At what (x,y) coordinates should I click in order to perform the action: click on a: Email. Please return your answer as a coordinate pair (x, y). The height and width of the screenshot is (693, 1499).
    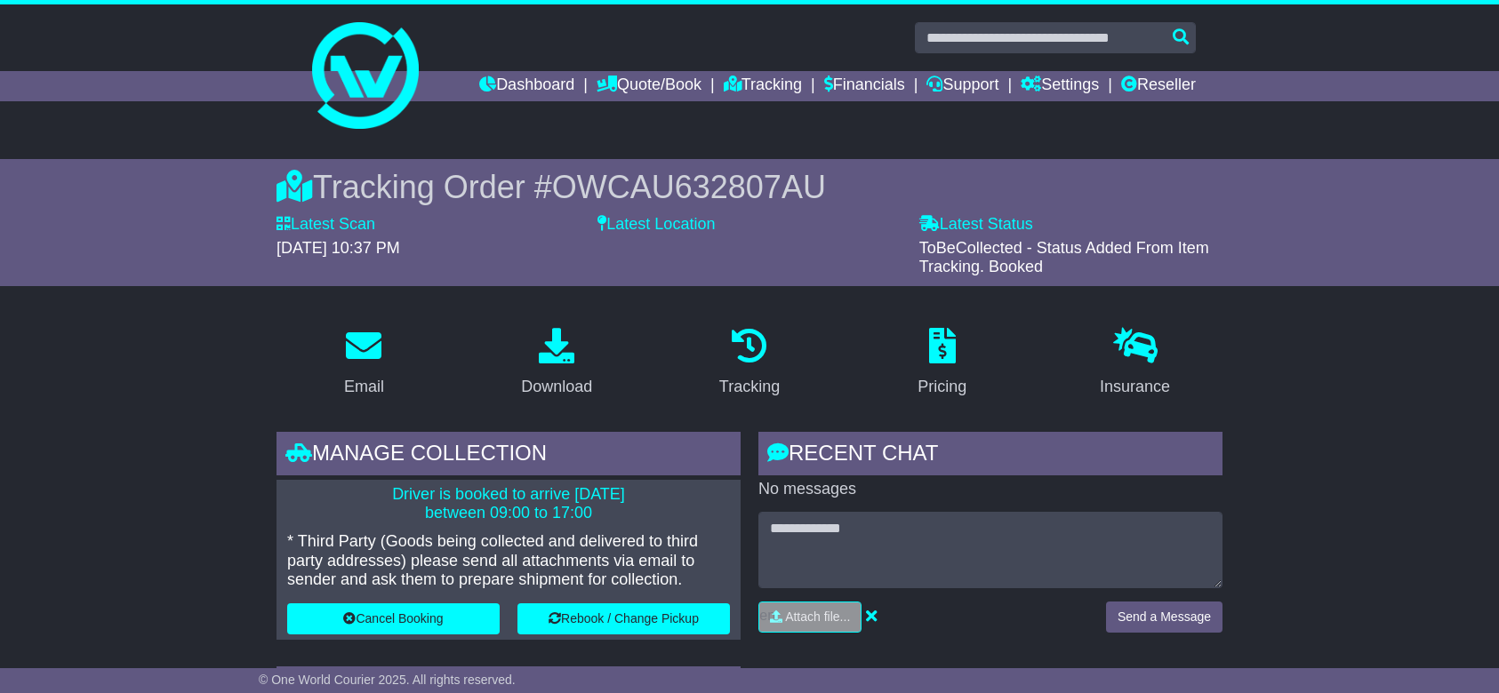
    Looking at the image, I should click on (364, 364).